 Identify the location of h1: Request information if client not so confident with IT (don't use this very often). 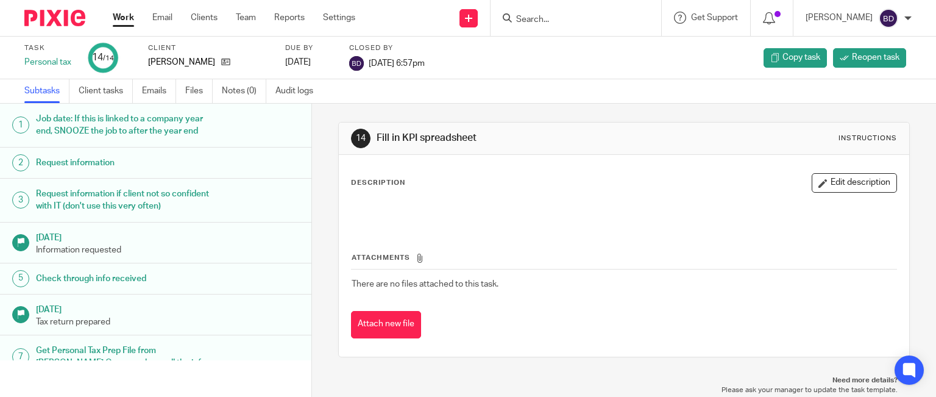
(124, 200).